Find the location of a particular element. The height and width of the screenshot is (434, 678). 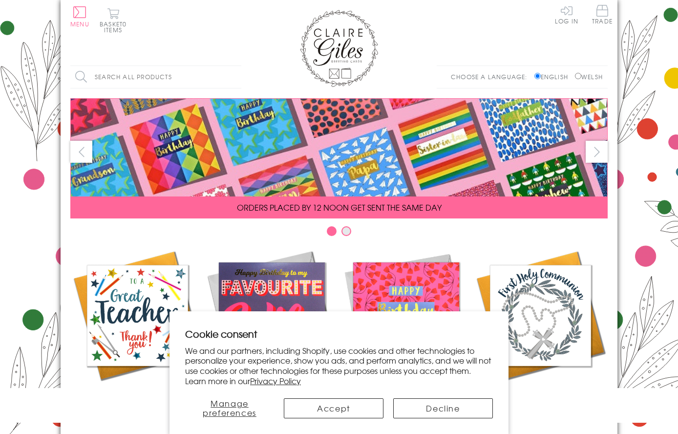

p: We and our partners, including Shopify, use cookies and other technologies to personalize your ex... is located at coordinates (339, 366).